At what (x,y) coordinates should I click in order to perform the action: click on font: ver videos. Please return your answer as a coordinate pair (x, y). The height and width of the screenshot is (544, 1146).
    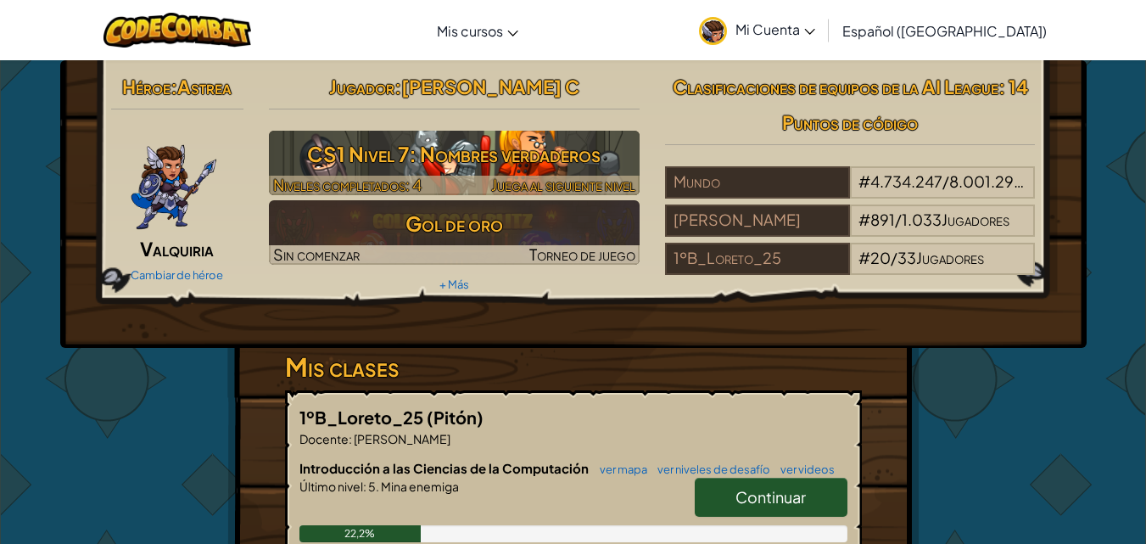
    Looking at the image, I should click on (808, 469).